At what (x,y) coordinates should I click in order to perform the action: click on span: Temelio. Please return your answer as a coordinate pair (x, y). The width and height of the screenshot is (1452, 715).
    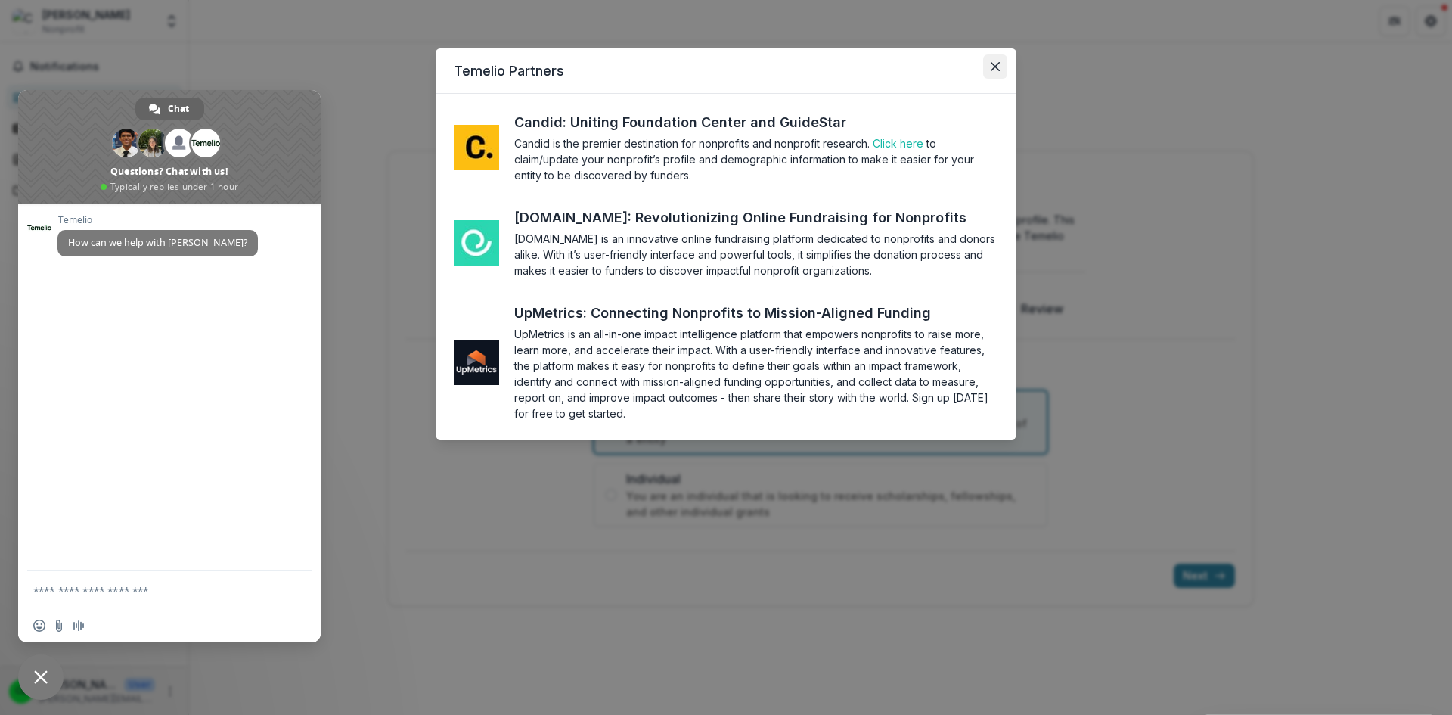
    Looking at the image, I should click on (157, 220).